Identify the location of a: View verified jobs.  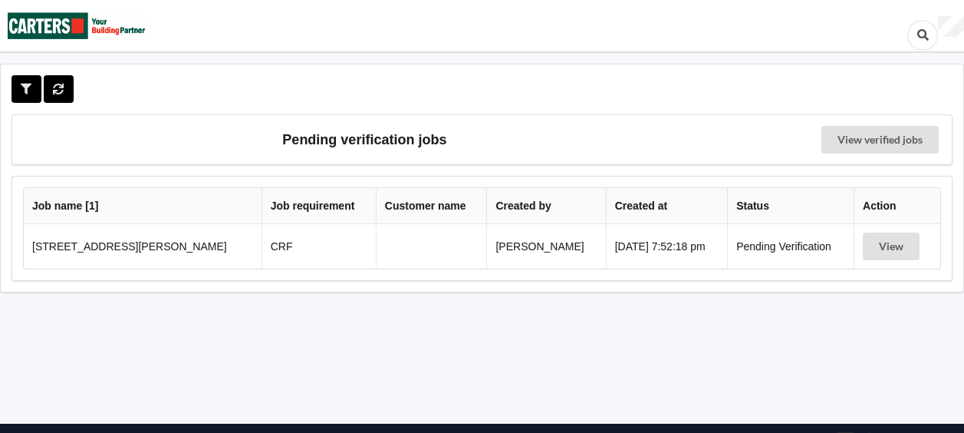
(880, 140).